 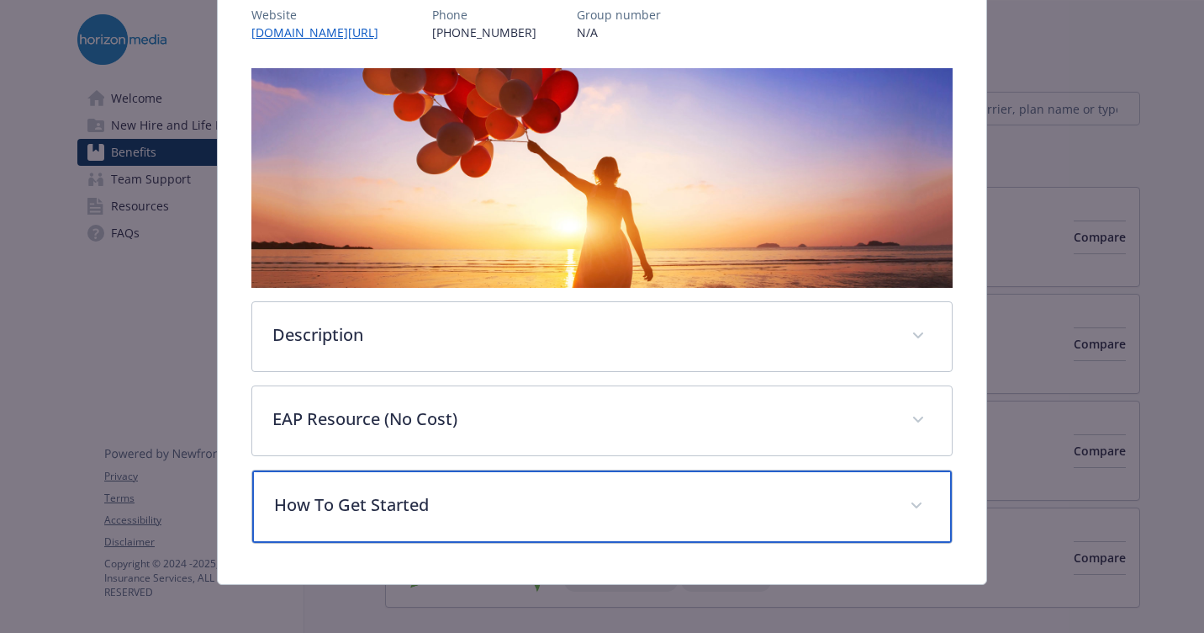 What do you see at coordinates (602, 506) in the screenshot?
I see `div: How To Get Started` at bounding box center [602, 506].